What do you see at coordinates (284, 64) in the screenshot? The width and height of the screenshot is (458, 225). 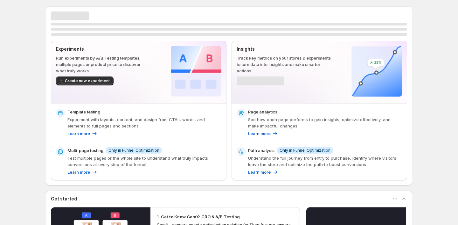 I see `p: Track key metrics on your stores & experiments to turn data into insights and make smarter actions` at bounding box center [284, 64].